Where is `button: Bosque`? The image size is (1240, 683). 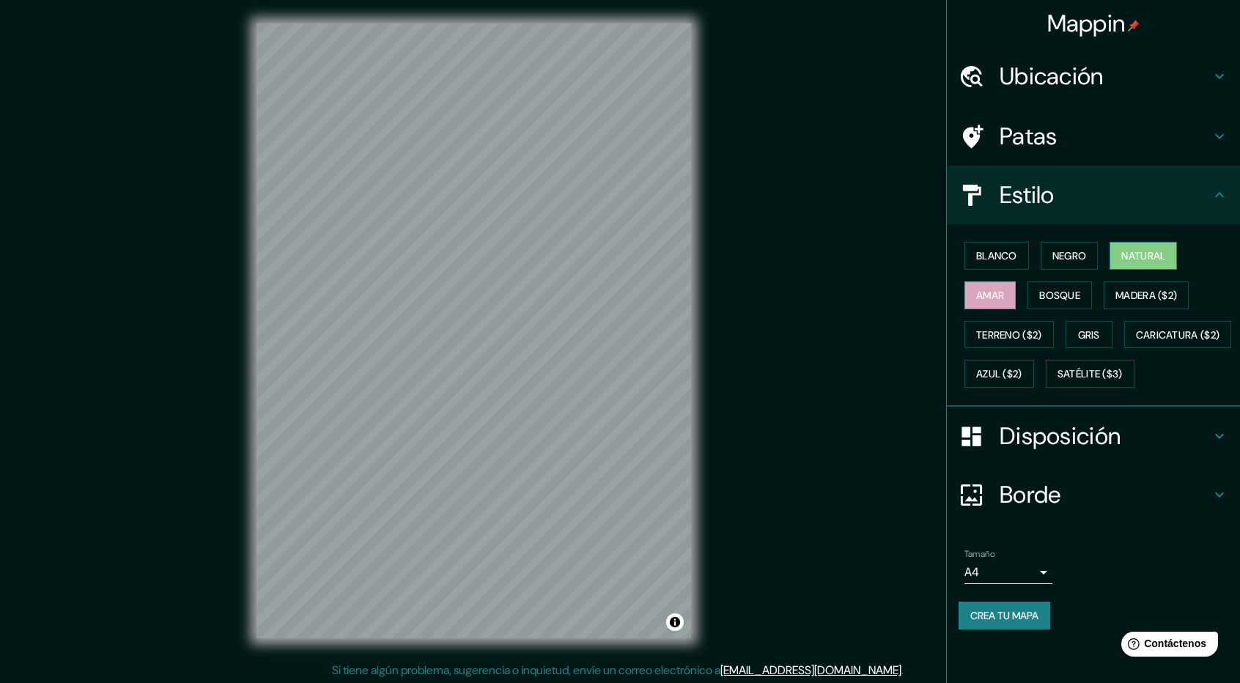 button: Bosque is located at coordinates (1060, 295).